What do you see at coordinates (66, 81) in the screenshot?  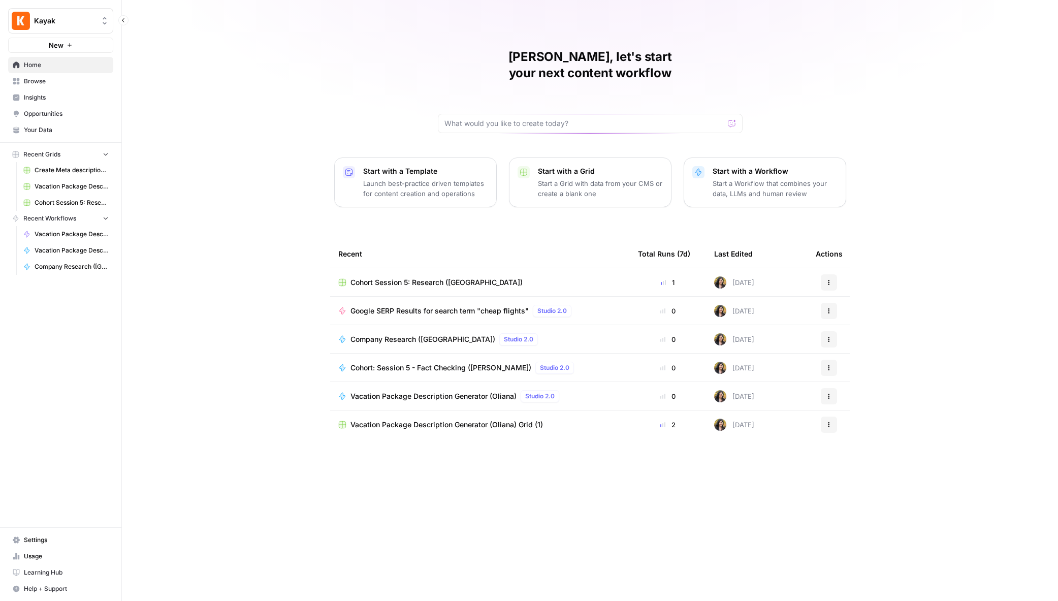 I see `span: Browse` at bounding box center [66, 81].